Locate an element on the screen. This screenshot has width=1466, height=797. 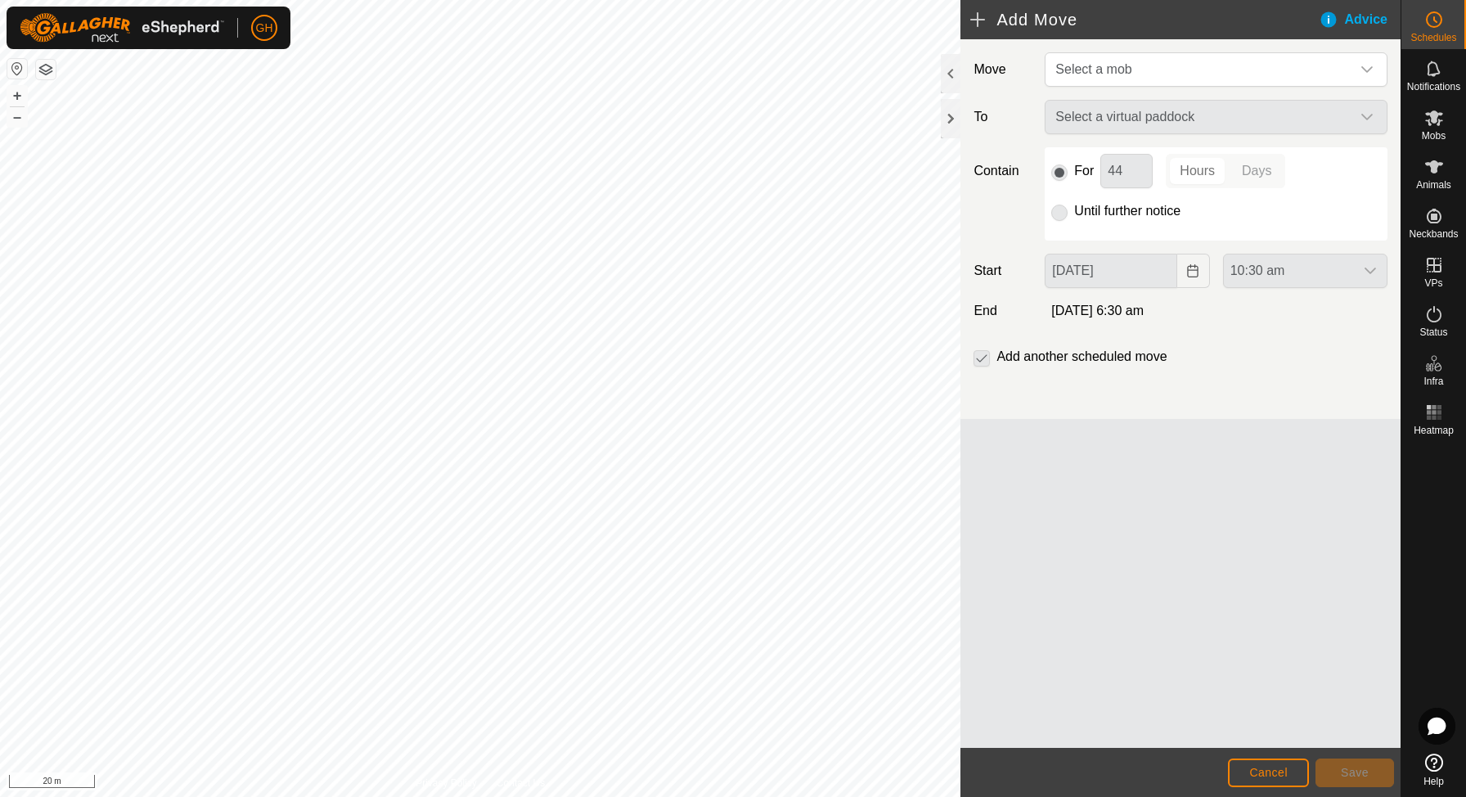
span: Infra is located at coordinates (1433, 381).